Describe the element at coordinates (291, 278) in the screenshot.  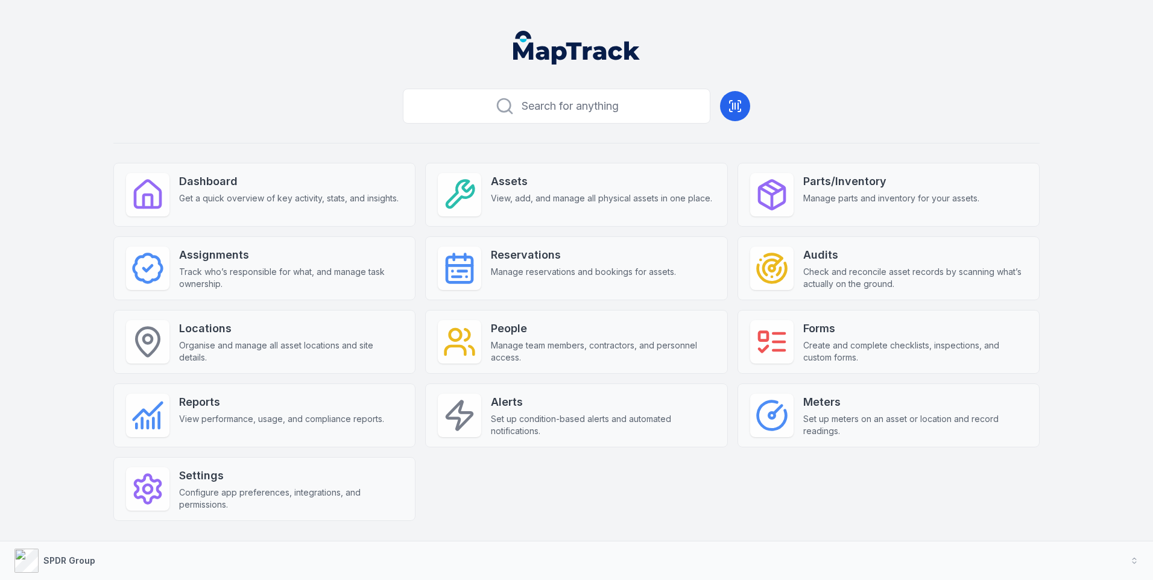
I see `span: Track who’s responsible for what, and manage task ownership.` at that location.